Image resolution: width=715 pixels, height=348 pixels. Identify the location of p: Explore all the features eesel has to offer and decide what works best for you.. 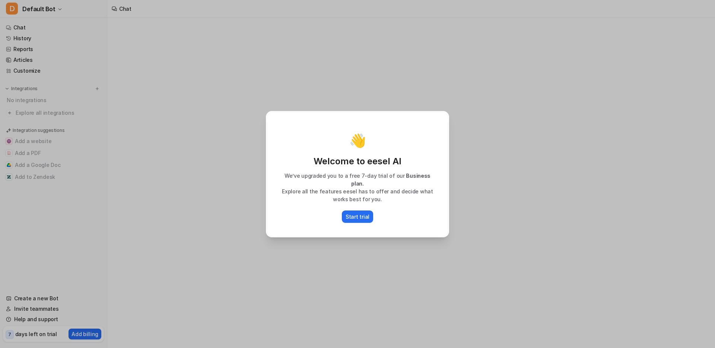
(357, 195).